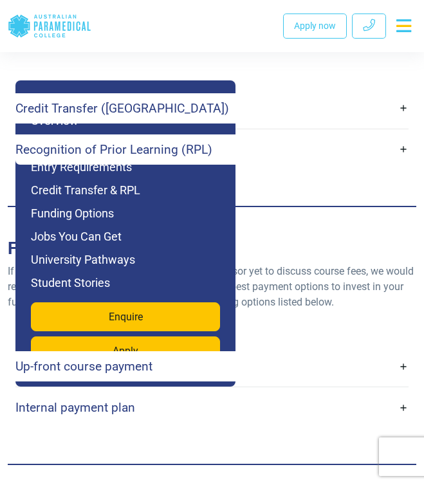 This screenshot has height=485, width=424. Describe the element at coordinates (114, 149) in the screenshot. I see `h4: Recognition of Prior Learning (RPL)` at that location.